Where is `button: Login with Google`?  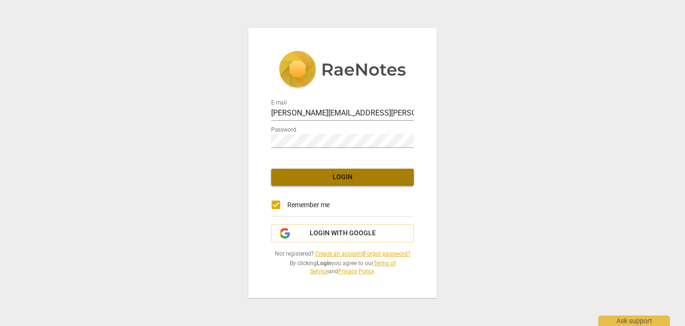
button: Login with Google is located at coordinates (342, 233).